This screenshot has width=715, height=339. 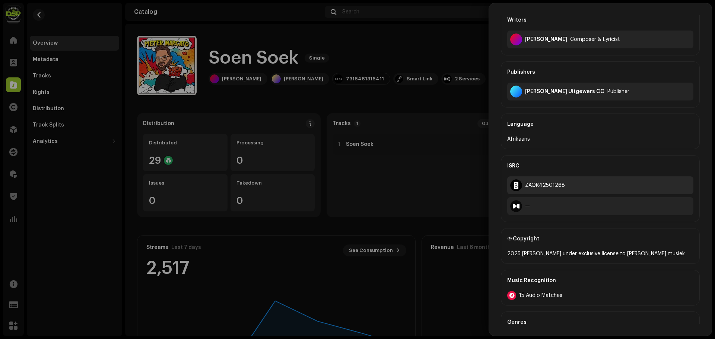 What do you see at coordinates (601, 239) in the screenshot?
I see `div: Ⓟ Copyright` at bounding box center [601, 239].